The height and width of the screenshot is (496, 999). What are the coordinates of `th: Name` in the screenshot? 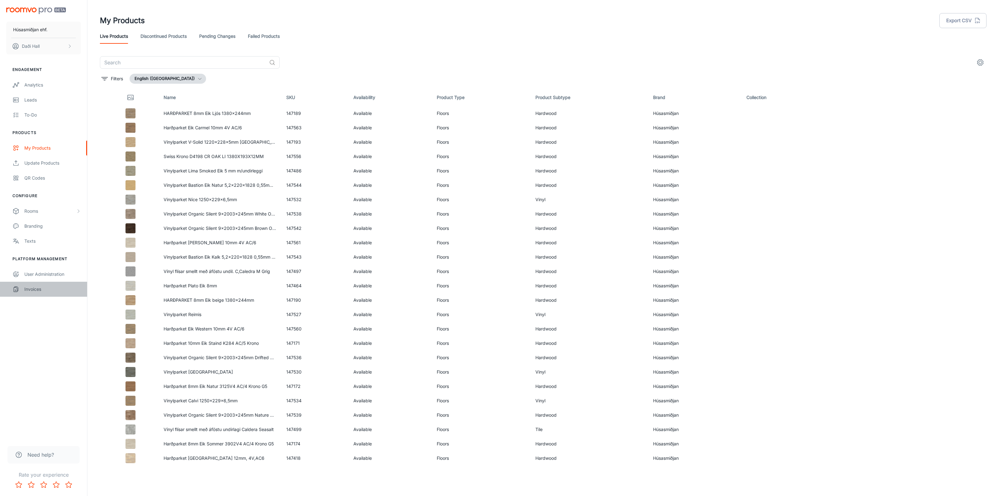 It's located at (220, 97).